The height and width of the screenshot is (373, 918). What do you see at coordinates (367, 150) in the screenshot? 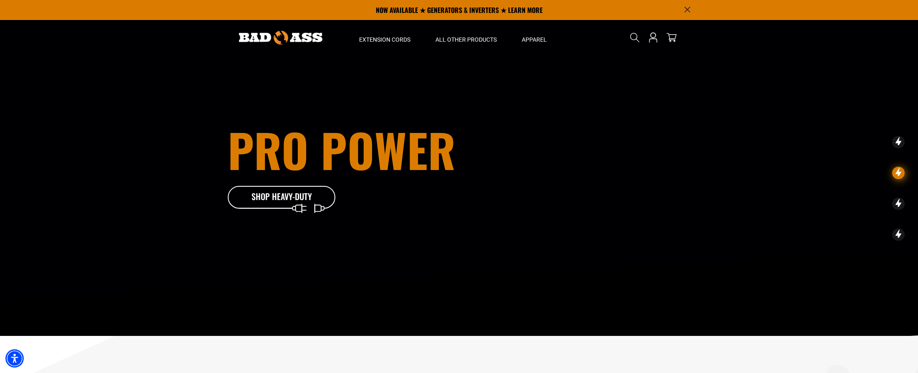
I see `h1: Pro Power` at bounding box center [367, 150].